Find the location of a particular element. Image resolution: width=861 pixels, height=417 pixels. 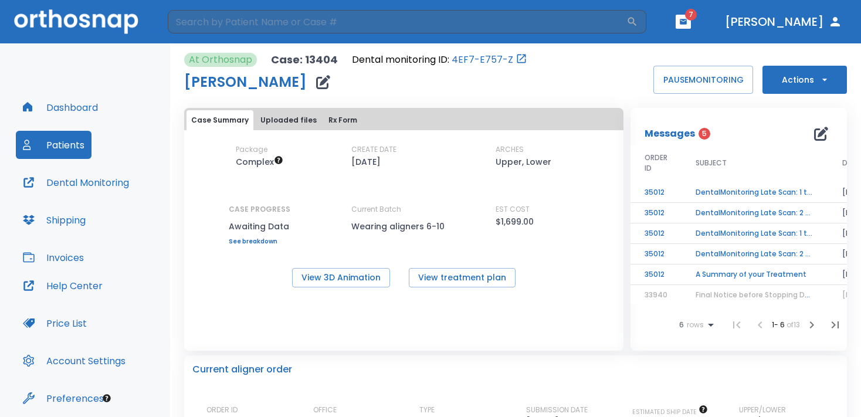

p: Dental monitoring ID: is located at coordinates (400, 60).